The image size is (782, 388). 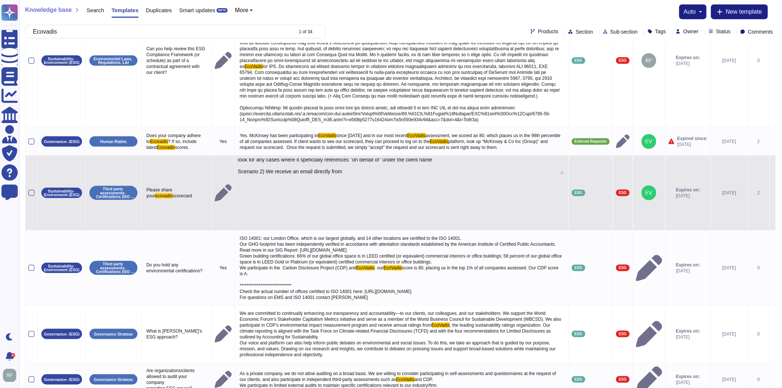 I want to click on span: Status, so click(x=723, y=31).